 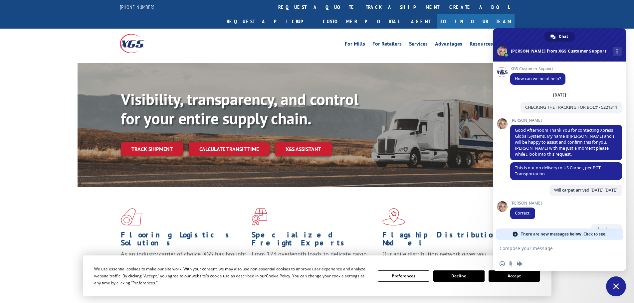 What do you see at coordinates (421, 21) in the screenshot?
I see `a: Agent` at bounding box center [421, 21].